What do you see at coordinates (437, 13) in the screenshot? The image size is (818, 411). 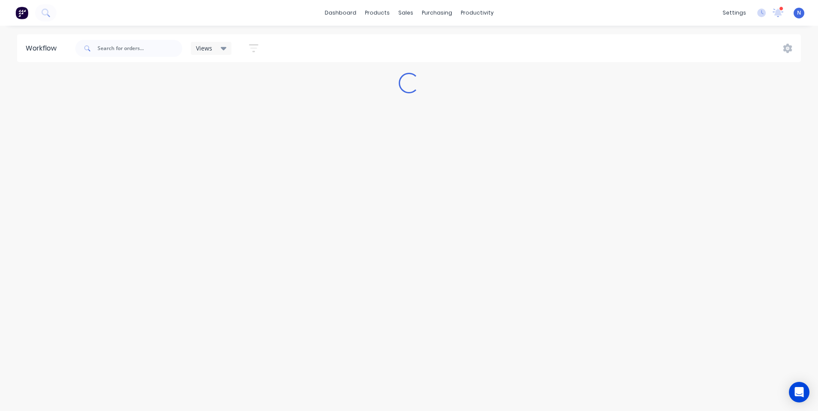 I see `div: purchasing` at bounding box center [437, 13].